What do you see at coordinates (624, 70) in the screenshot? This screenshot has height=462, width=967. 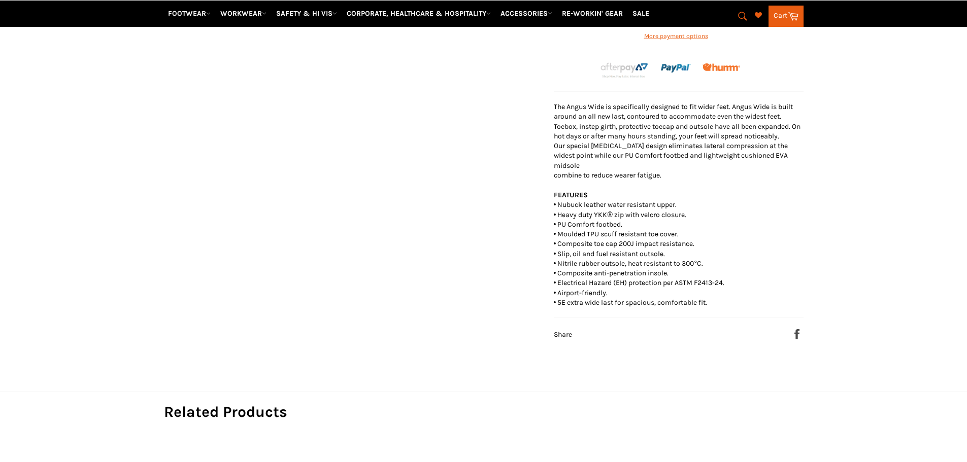 I see `img: Afterpay-Logo-on-dark-bg_large.png` at bounding box center [624, 70].